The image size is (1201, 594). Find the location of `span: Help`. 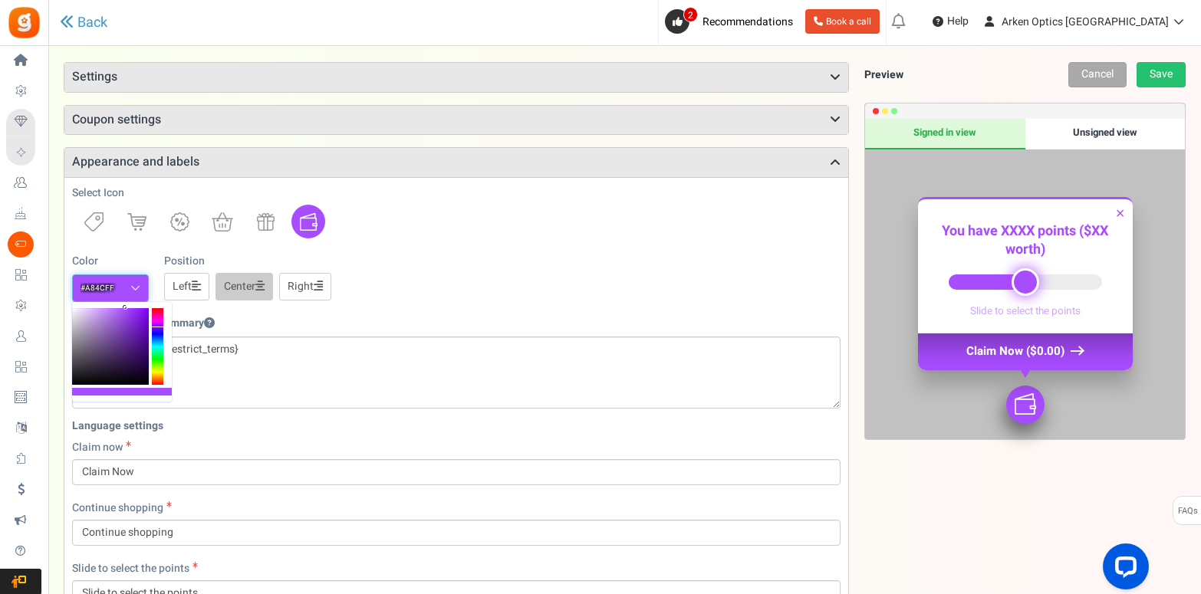

span: Help is located at coordinates (955, 21).